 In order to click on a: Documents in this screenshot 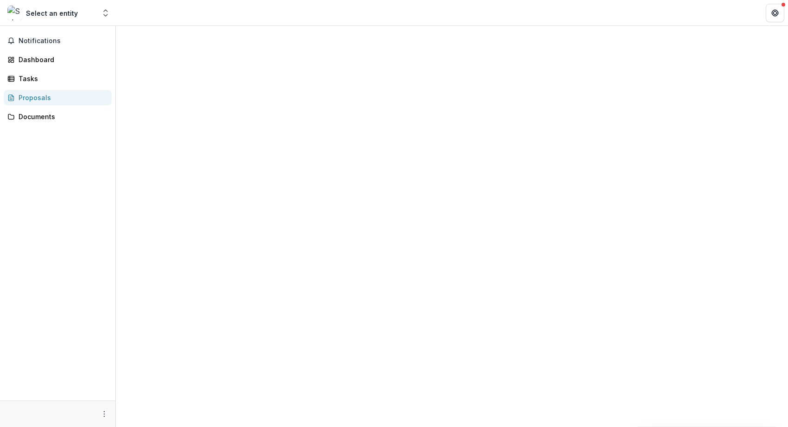, I will do `click(57, 116)`.